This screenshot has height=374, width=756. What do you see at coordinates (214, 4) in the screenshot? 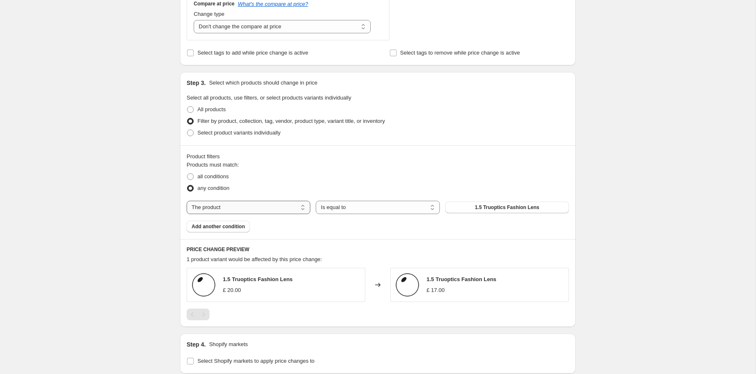
I see `h3: Compare at price` at bounding box center [214, 4].